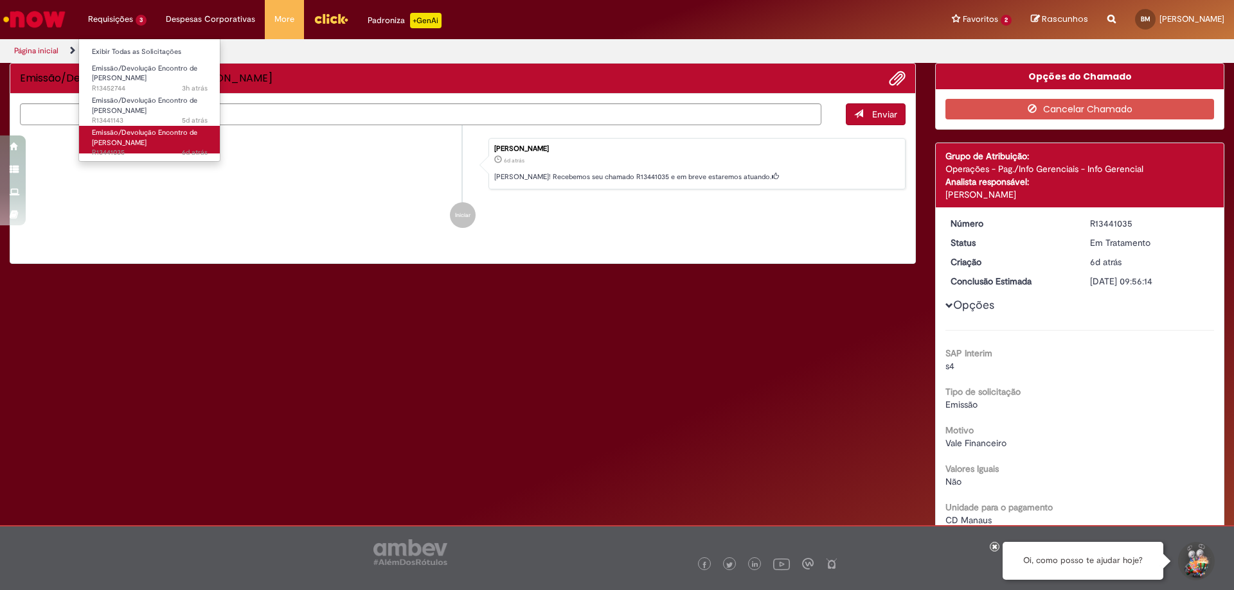 The width and height of the screenshot is (1234, 590). What do you see at coordinates (755, 565) in the screenshot?
I see `img: logo_footer_linkedin.png` at bounding box center [755, 565].